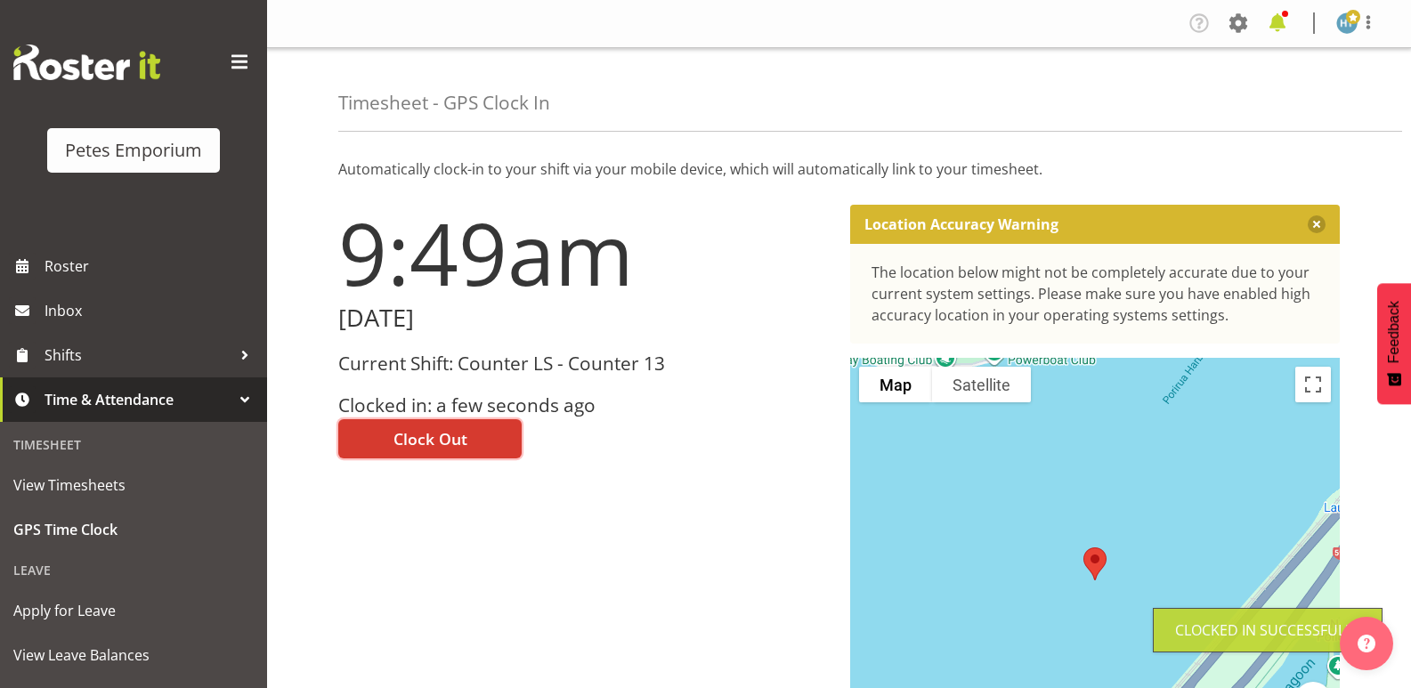  Describe the element at coordinates (133, 485) in the screenshot. I see `span: View Timesheets` at that location.